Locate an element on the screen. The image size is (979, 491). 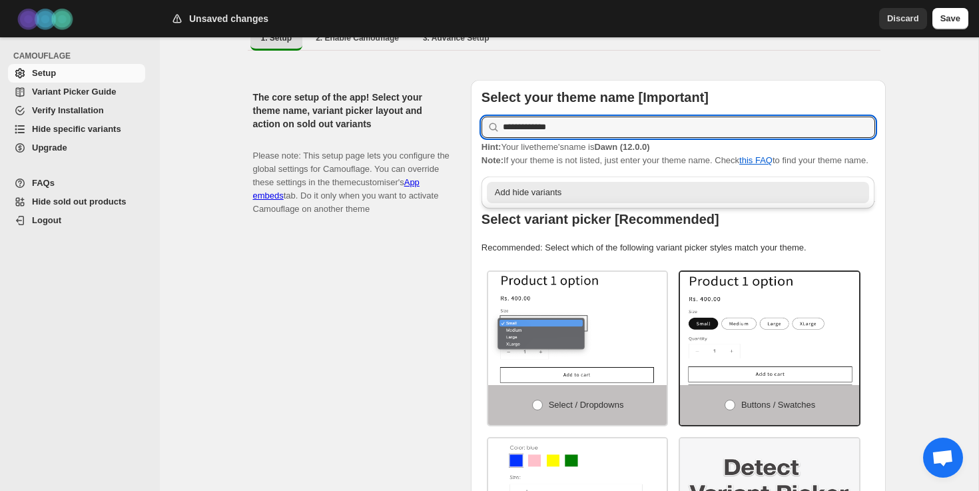
li: Add hide variants is located at coordinates (678, 192).